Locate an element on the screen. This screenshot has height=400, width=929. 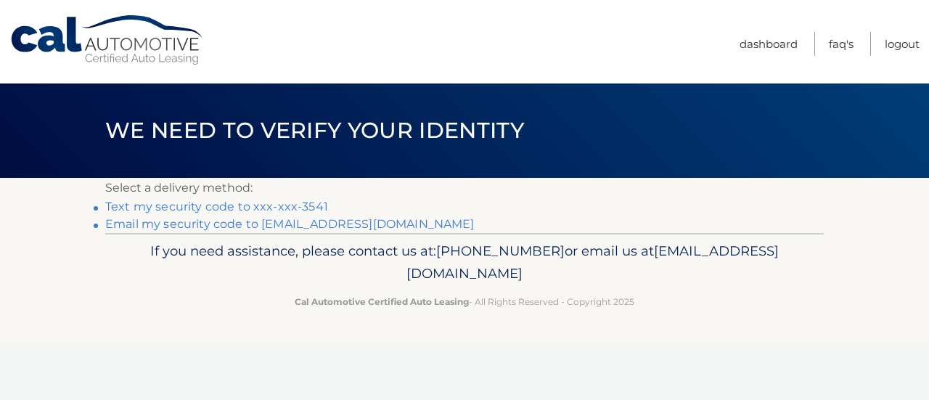
a: FAQ's is located at coordinates (841, 44).